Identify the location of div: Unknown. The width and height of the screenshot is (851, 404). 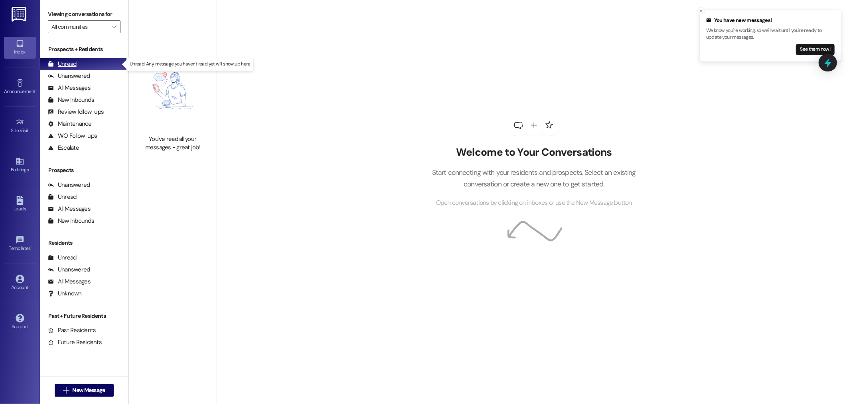
(65, 293).